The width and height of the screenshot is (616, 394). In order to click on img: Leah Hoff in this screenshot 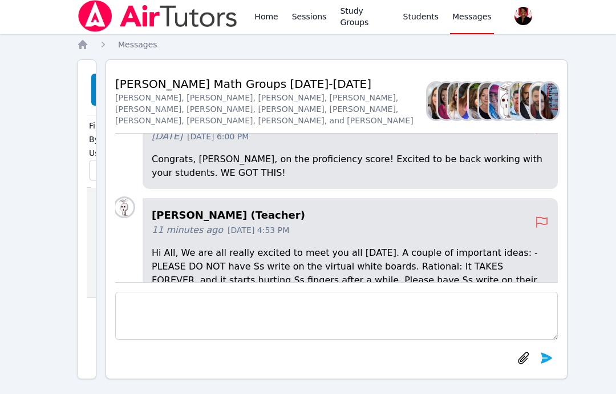, I will do `click(549, 101)`.